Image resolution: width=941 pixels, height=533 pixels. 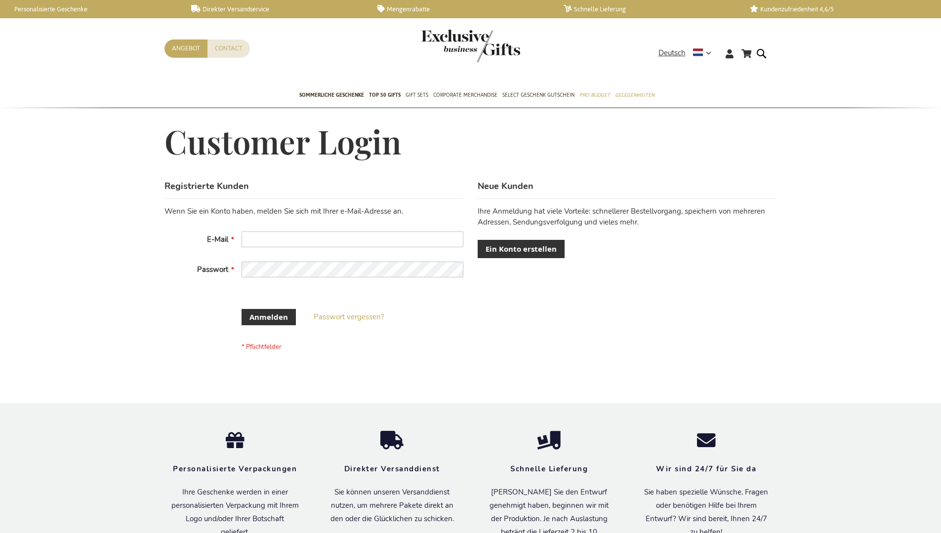 I want to click on span: Sommerliche geschenke, so click(x=331, y=95).